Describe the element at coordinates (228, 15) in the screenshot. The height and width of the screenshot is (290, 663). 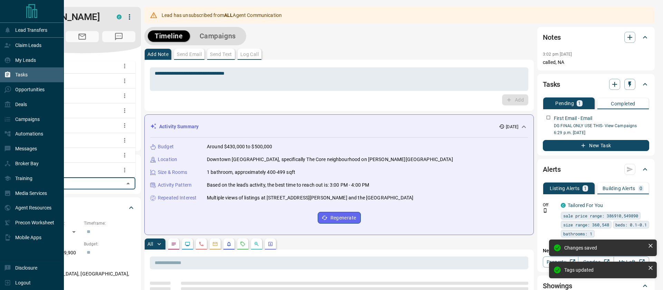
I see `strong: ALL` at that location.